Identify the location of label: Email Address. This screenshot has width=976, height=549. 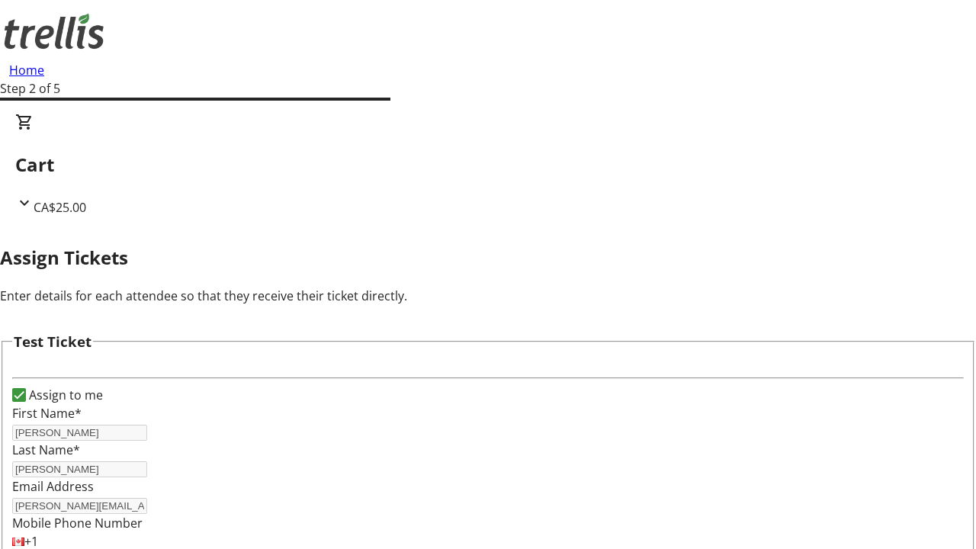
(53, 487).